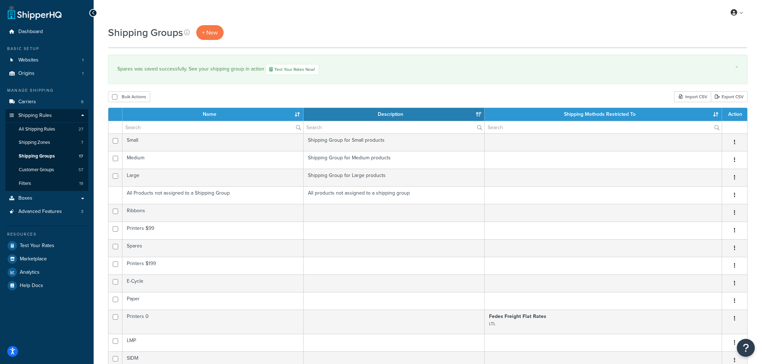 This screenshot has width=762, height=364. I want to click on a: Shipping Groups 17, so click(47, 156).